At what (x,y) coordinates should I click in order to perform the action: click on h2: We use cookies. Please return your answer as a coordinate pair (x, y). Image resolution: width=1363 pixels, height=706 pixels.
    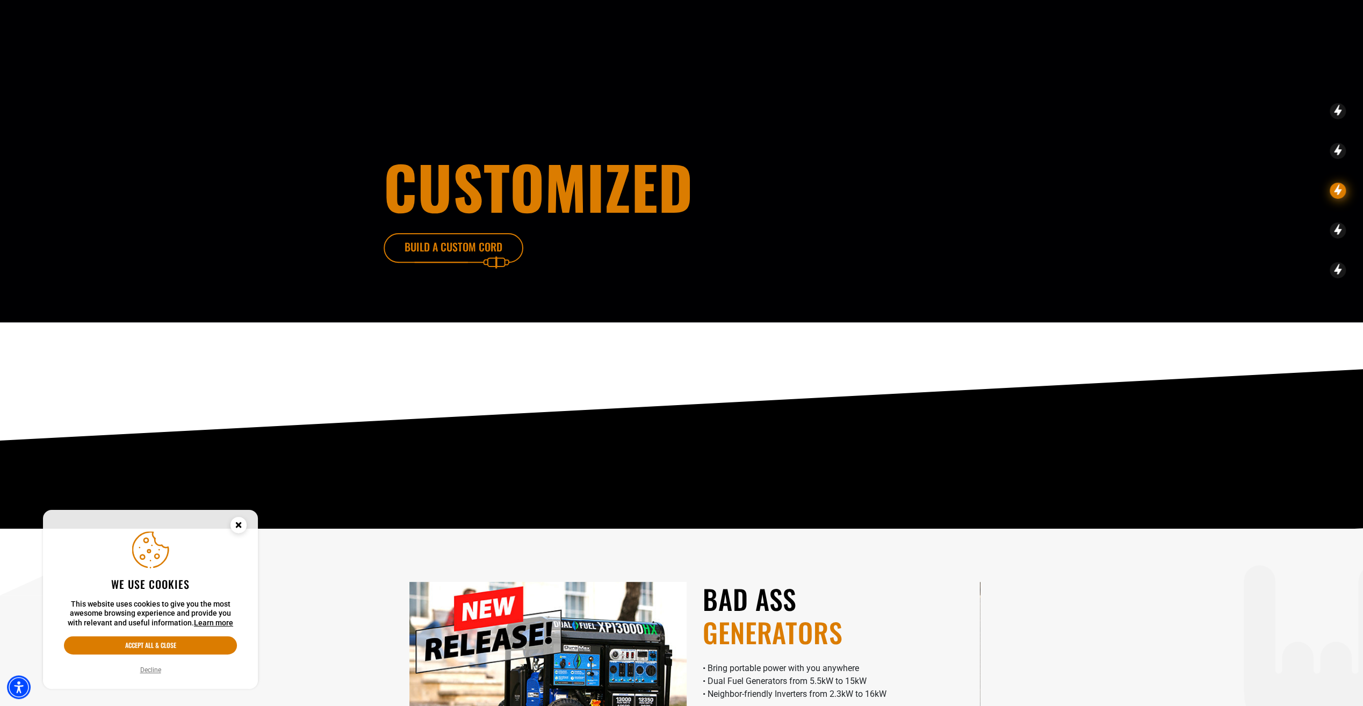
    Looking at the image, I should click on (150, 584).